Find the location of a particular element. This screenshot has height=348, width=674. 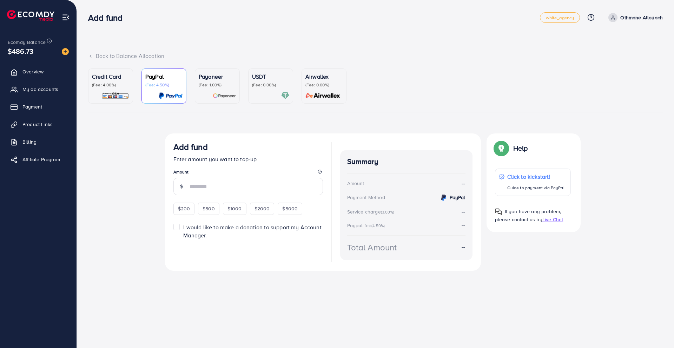

a: logo is located at coordinates (31, 15).